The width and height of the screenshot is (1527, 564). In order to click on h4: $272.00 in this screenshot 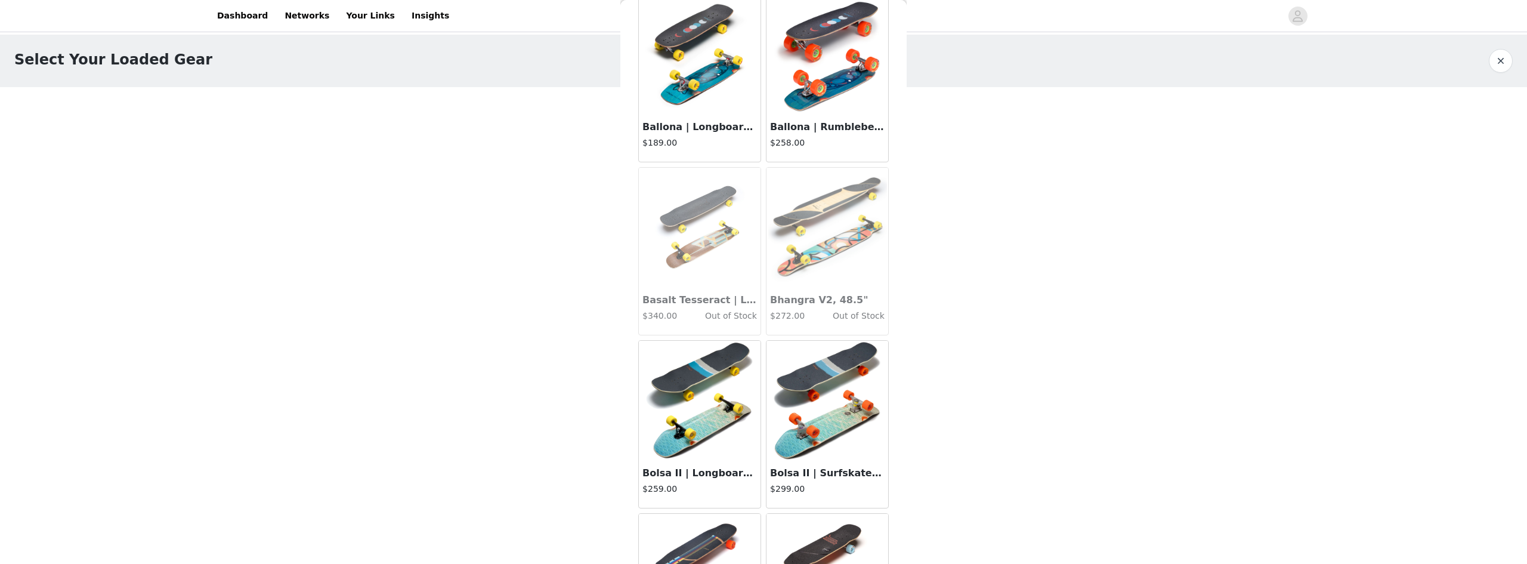, I will do `click(789, 315)`.